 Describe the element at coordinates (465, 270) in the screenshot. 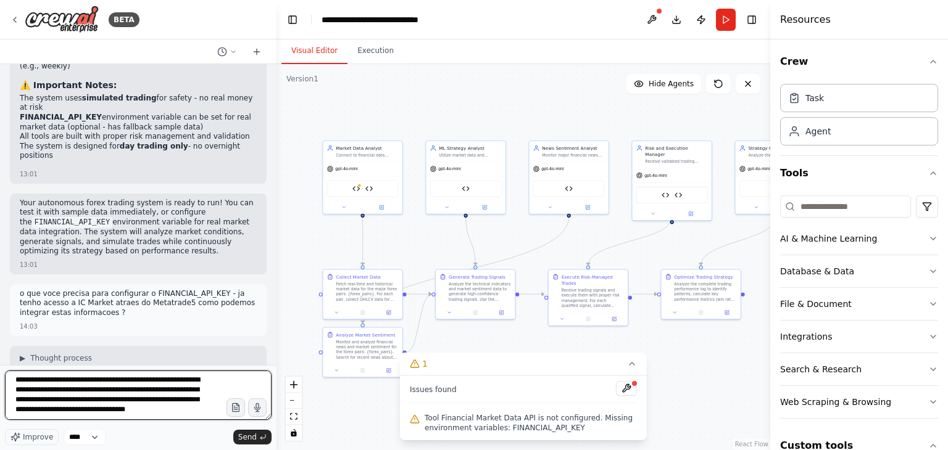

I see `g: Edge from 64fed29e-ae88-4330-bb74-00dc98141756 to 4710b253-f1c5-400d-975a-c12b81cb26b6` at that location.